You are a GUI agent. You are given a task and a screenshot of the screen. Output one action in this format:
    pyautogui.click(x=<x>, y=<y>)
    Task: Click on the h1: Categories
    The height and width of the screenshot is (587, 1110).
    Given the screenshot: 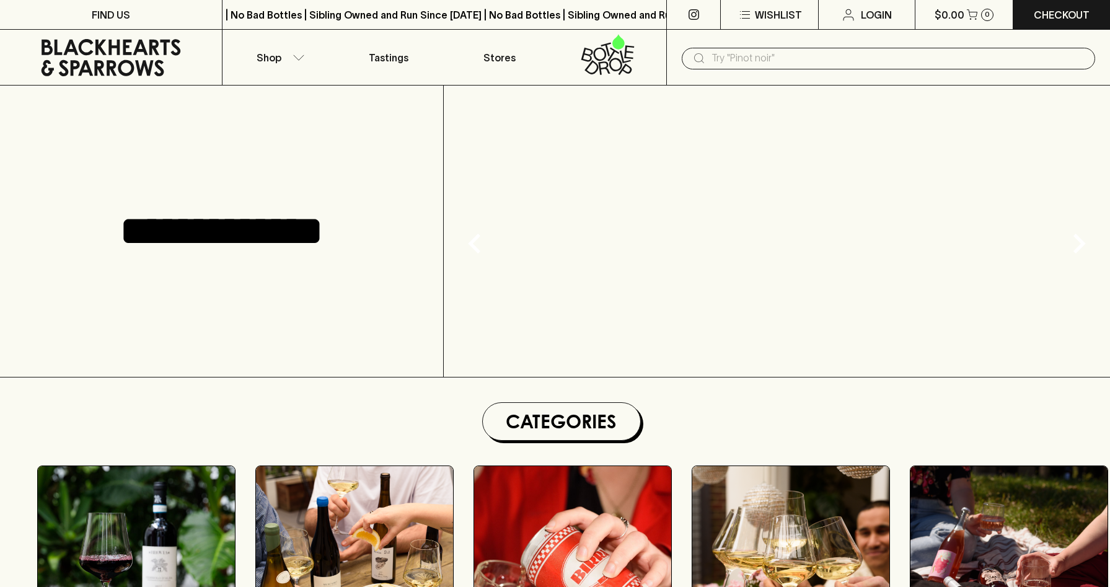 What is the action you would take?
    pyautogui.click(x=561, y=421)
    